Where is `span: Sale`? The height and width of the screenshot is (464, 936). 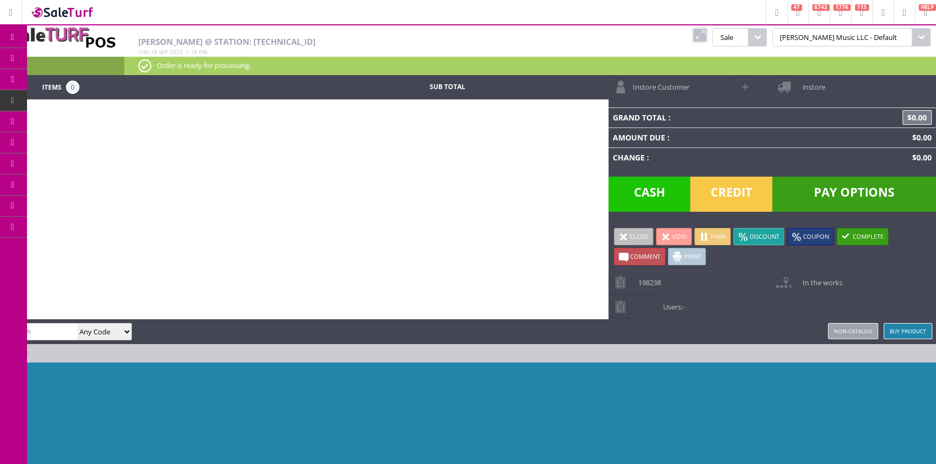 span: Sale is located at coordinates (730, 37).